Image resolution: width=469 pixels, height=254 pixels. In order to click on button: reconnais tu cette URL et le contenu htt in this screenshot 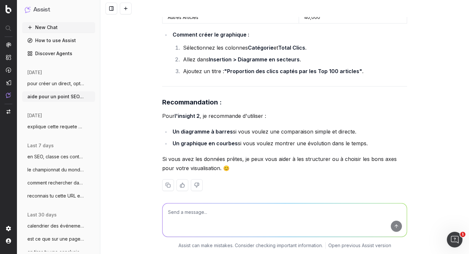, I will do `click(59, 196)`.